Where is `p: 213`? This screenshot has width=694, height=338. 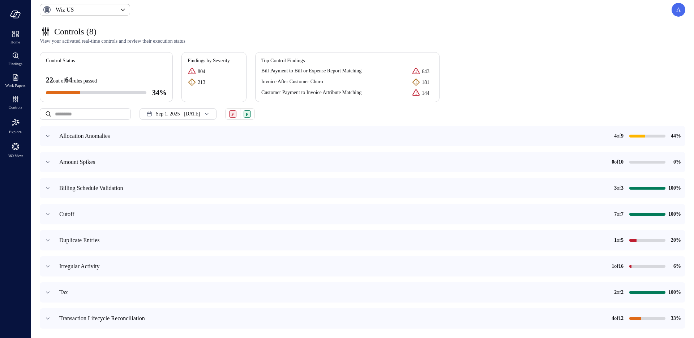
p: 213 is located at coordinates (201, 82).